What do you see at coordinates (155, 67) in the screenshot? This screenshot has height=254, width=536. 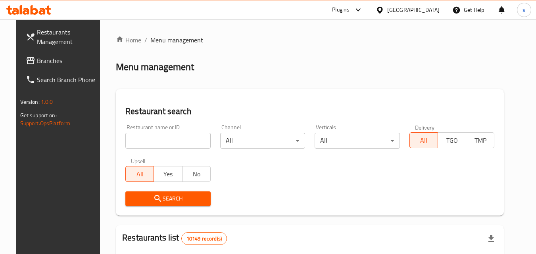 I see `h2: Menu management` at bounding box center [155, 67].